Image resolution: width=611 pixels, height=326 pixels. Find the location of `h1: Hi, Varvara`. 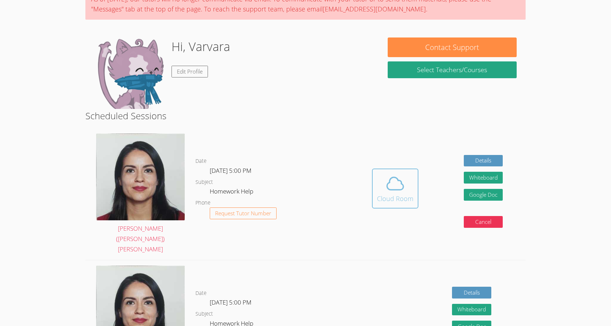

h1: Hi, Varvara is located at coordinates (201, 46).